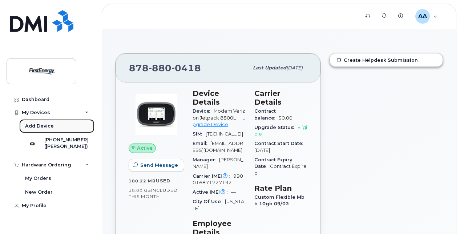  What do you see at coordinates (201, 143) in the screenshot?
I see `span: Email` at bounding box center [201, 143].